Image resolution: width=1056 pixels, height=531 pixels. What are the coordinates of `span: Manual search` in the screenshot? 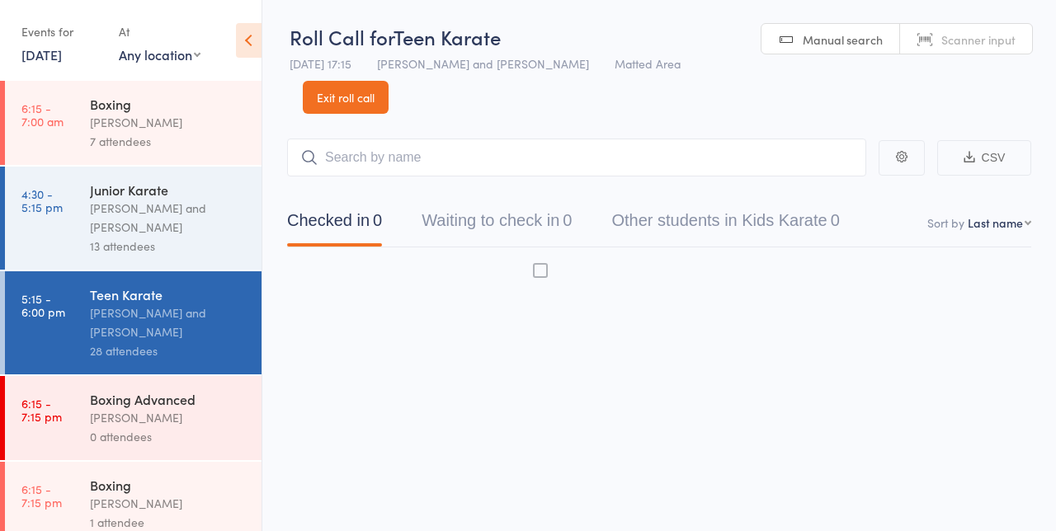 It's located at (842, 40).